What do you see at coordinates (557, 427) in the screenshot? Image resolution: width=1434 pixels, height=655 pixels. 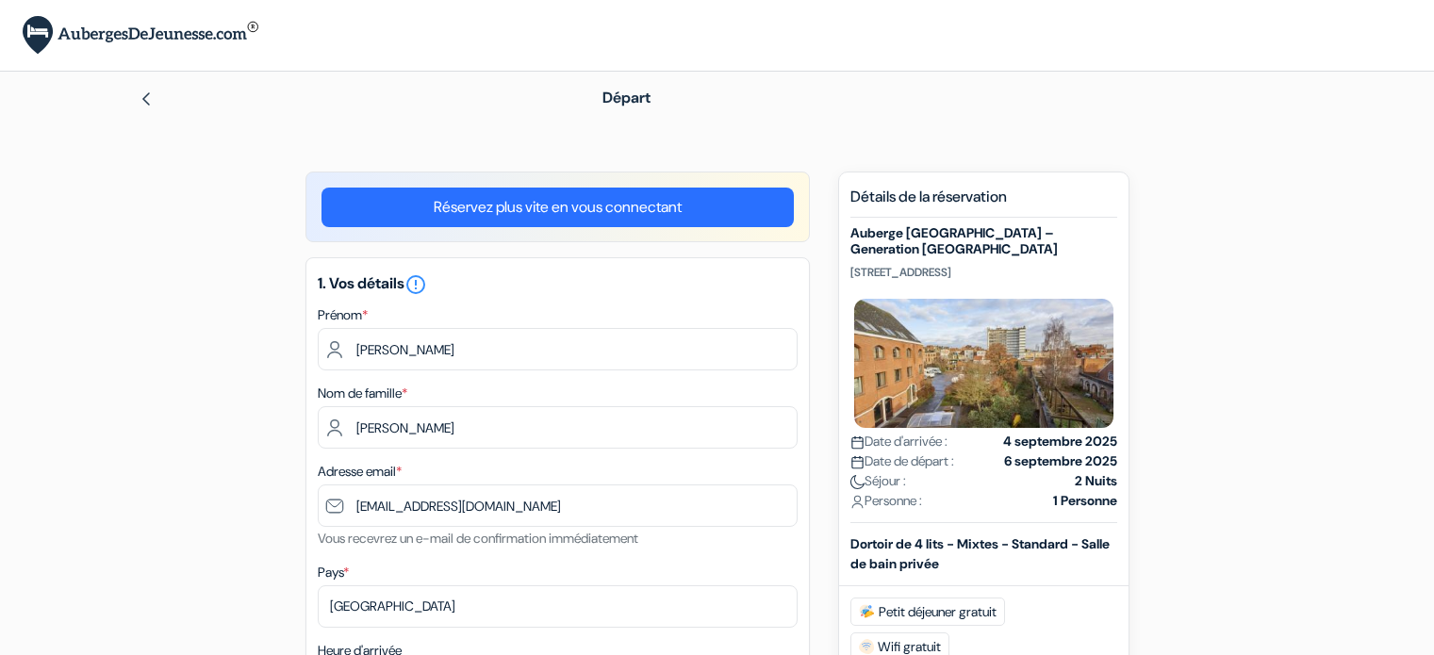 I see `input: Entrer le nom de famille` at bounding box center [557, 427].